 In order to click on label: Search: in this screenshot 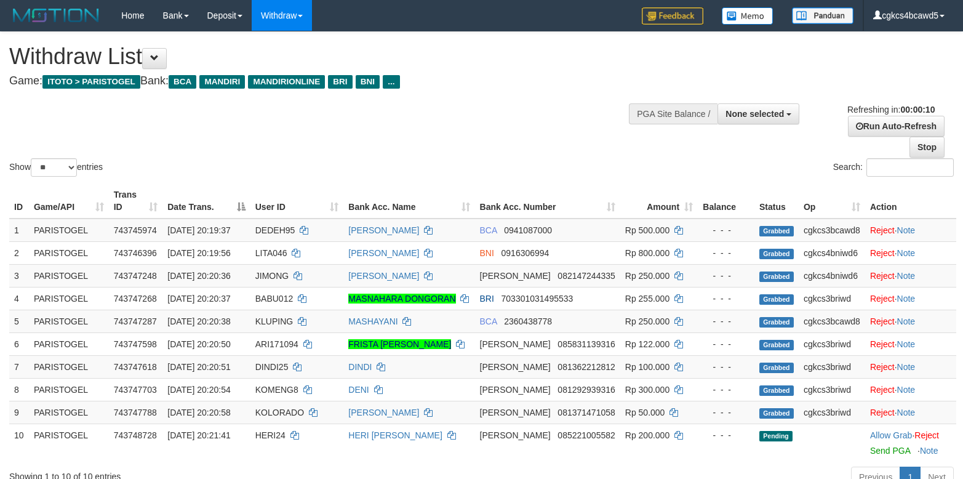, I will do `click(894, 167)`.